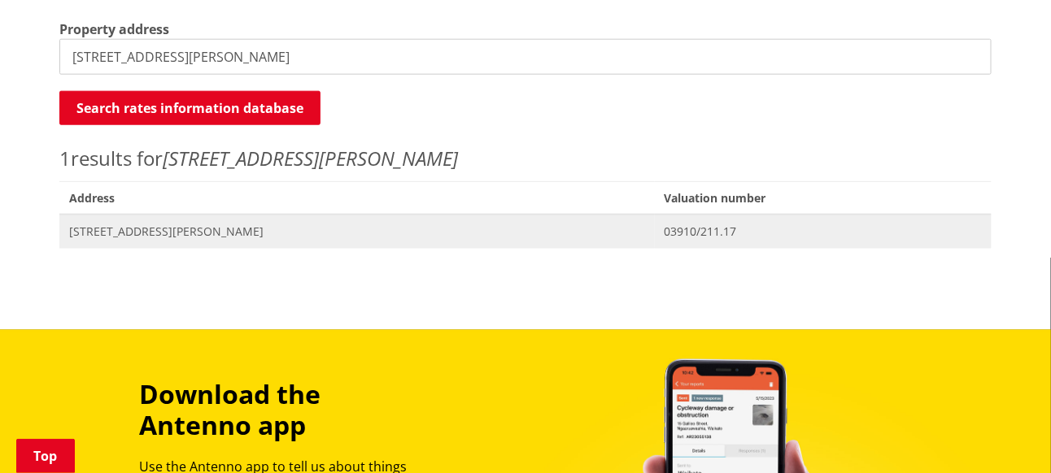  What do you see at coordinates (357, 198) in the screenshot?
I see `span: Address` at bounding box center [357, 198].